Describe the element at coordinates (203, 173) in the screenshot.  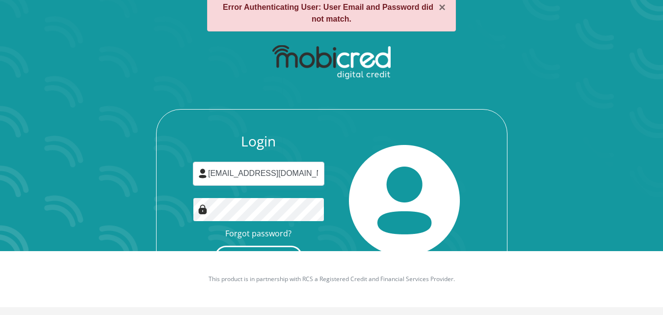
I see `img: user-icon image` at that location.